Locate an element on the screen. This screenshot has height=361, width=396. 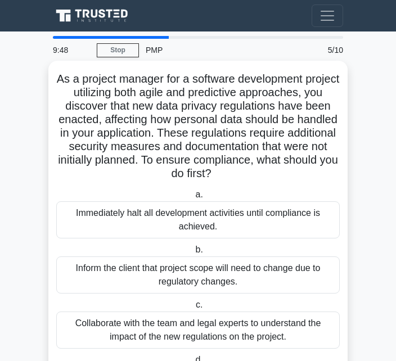
a: Stop is located at coordinates (118, 50).